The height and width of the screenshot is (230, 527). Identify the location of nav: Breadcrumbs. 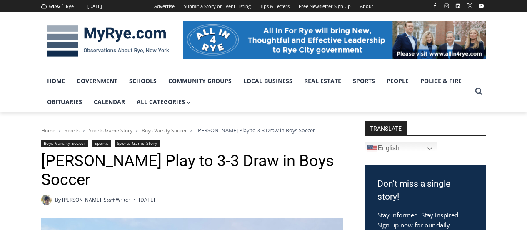
(192, 130).